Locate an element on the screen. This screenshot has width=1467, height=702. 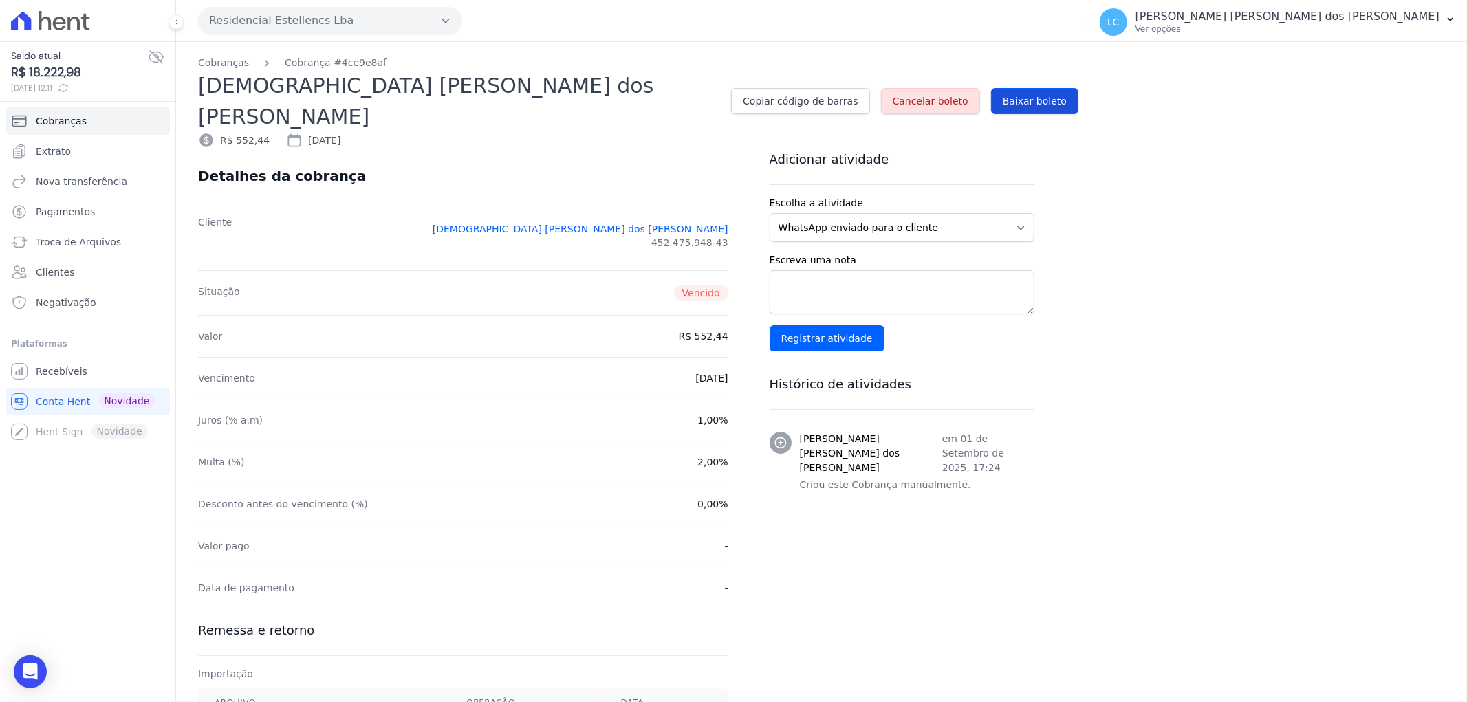
dt: Desconto antes do vencimento (%) is located at coordinates (283, 504).